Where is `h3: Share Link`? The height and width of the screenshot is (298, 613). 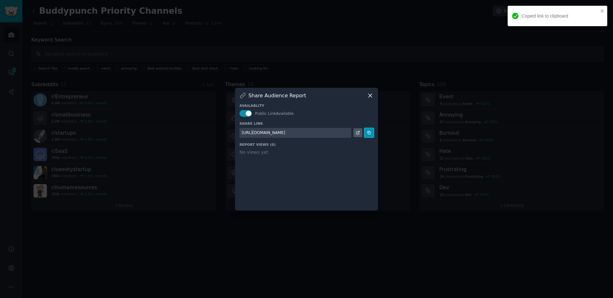 h3: Share Link is located at coordinates (306, 124).